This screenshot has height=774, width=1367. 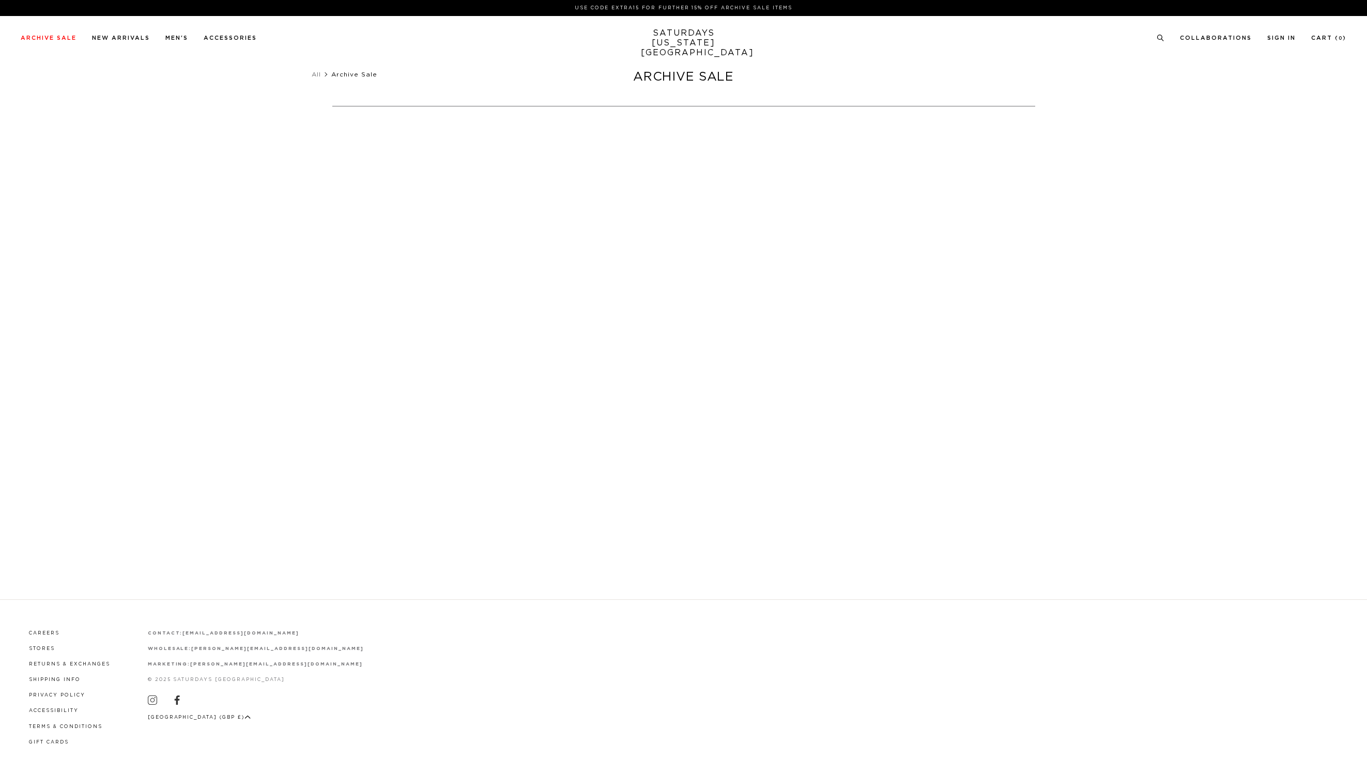 I want to click on a: Accessibility, so click(x=54, y=711).